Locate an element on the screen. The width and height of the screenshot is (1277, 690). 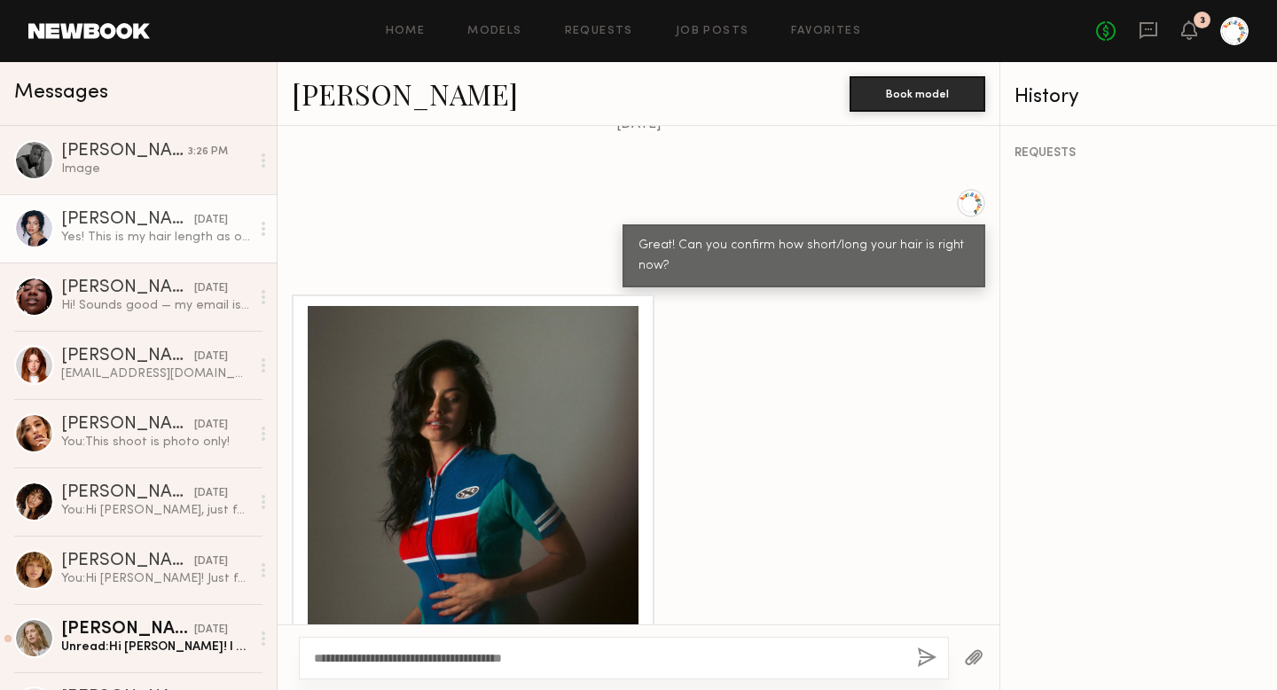
a: Home is located at coordinates (405, 31).